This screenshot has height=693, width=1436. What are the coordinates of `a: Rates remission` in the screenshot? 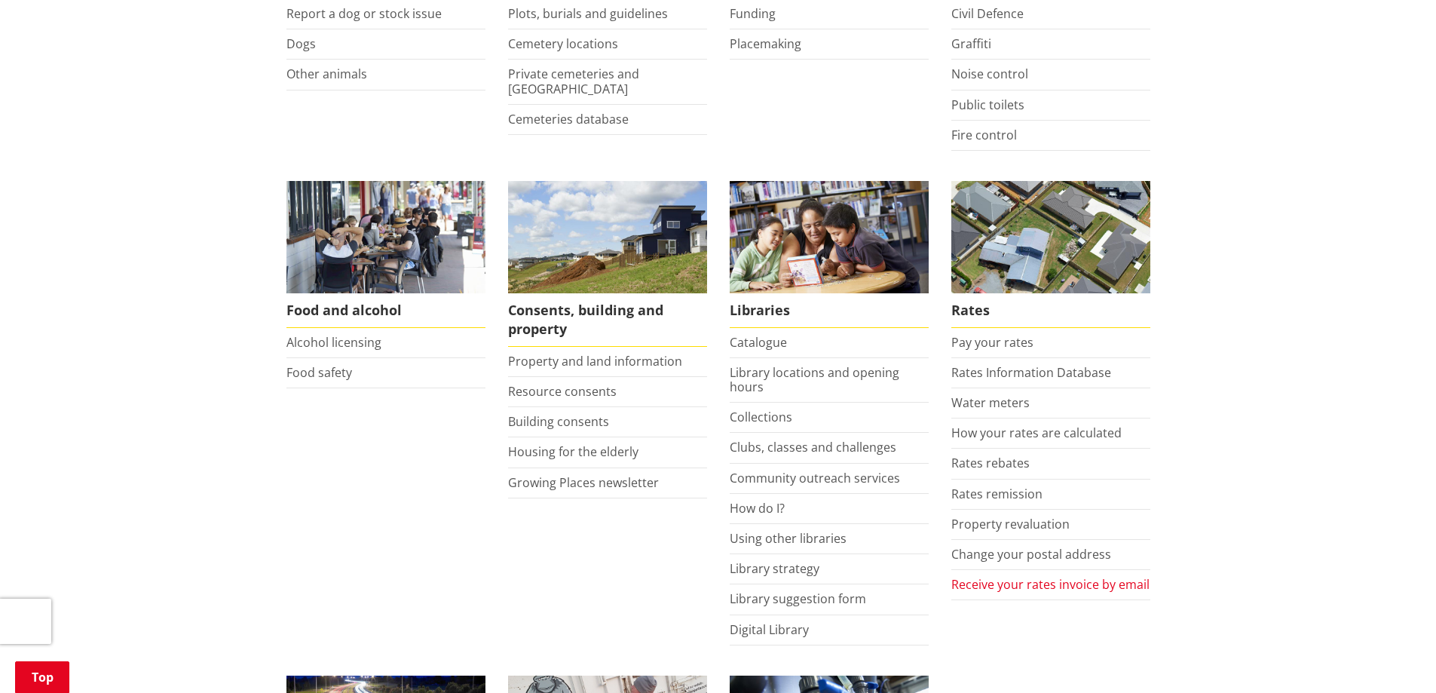 It's located at (996, 494).